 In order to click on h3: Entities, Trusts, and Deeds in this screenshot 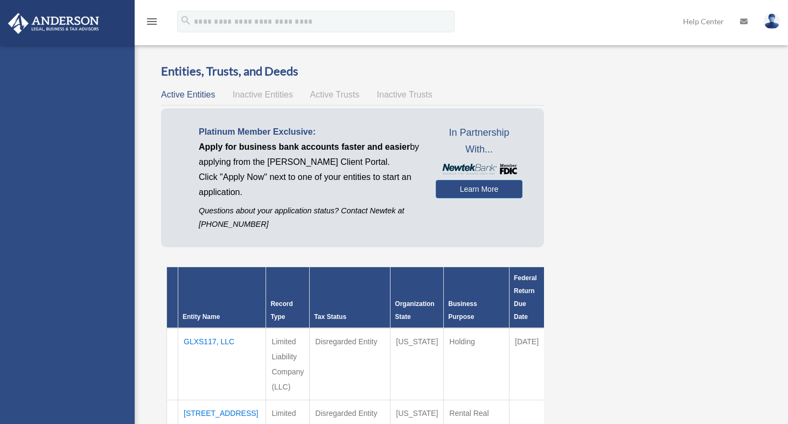, I will do `click(352, 71)`.